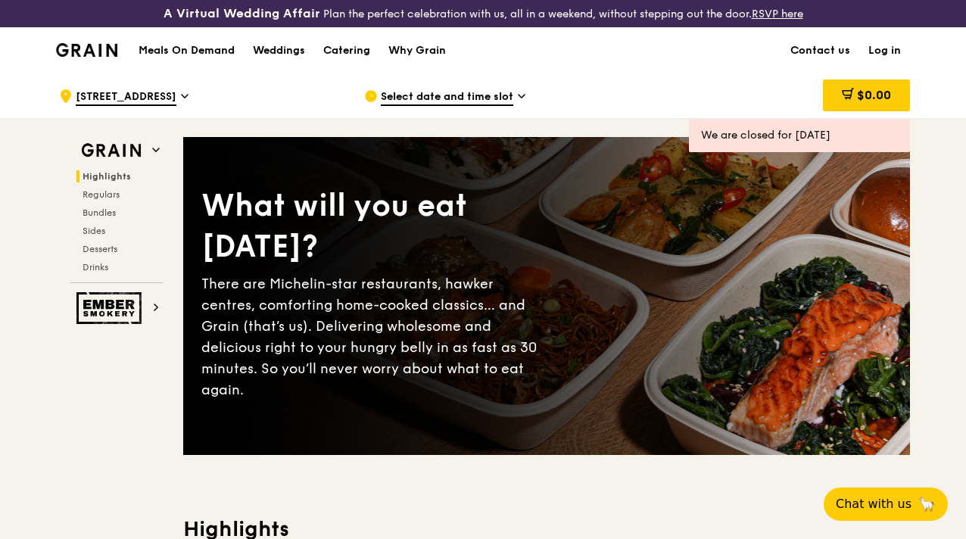  What do you see at coordinates (820, 51) in the screenshot?
I see `a: Contact us` at bounding box center [820, 51].